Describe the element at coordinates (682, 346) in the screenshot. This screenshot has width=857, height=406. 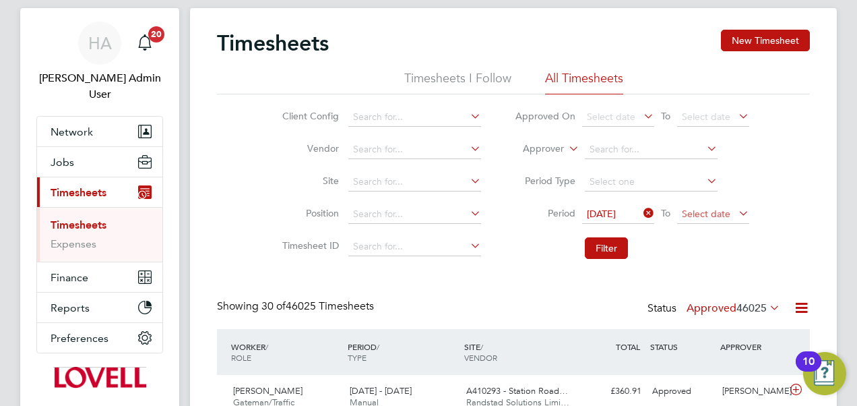
I see `div: STATUS` at that location.